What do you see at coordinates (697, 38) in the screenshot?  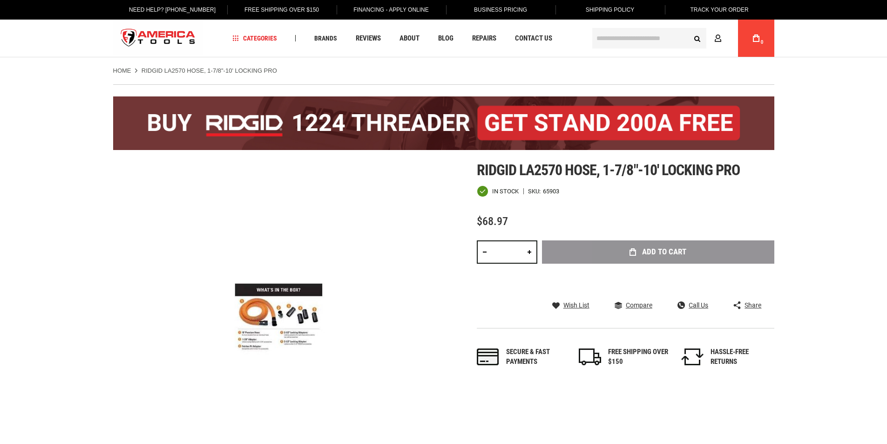 I see `button: Search` at bounding box center [697, 38].